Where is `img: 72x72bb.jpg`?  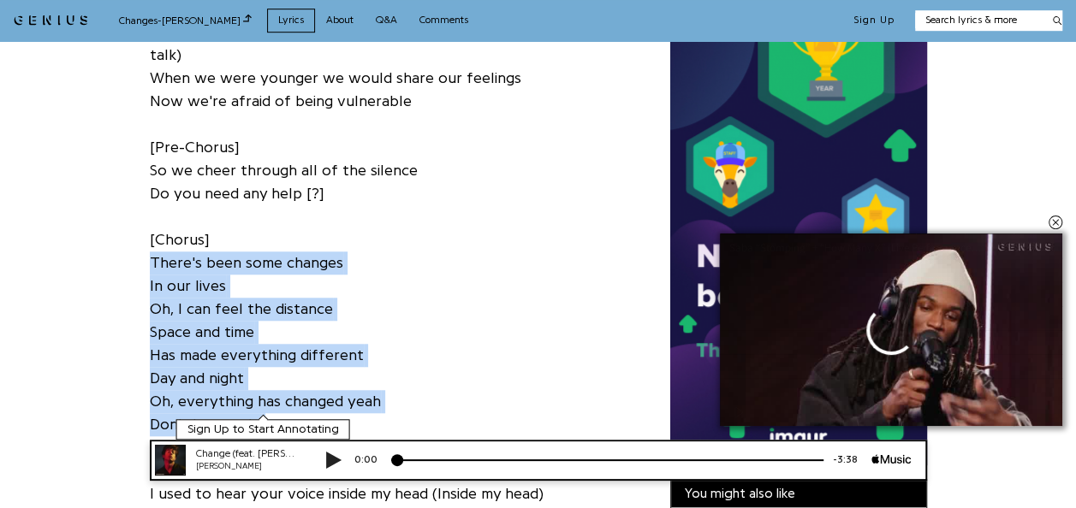
img: 72x72bb.jpg is located at coordinates (34, 21).